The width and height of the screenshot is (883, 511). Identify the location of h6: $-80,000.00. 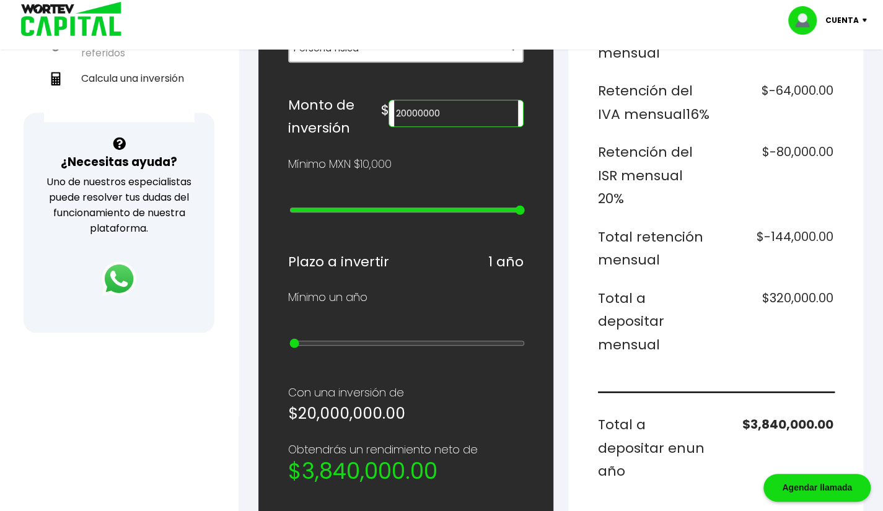
(777, 175).